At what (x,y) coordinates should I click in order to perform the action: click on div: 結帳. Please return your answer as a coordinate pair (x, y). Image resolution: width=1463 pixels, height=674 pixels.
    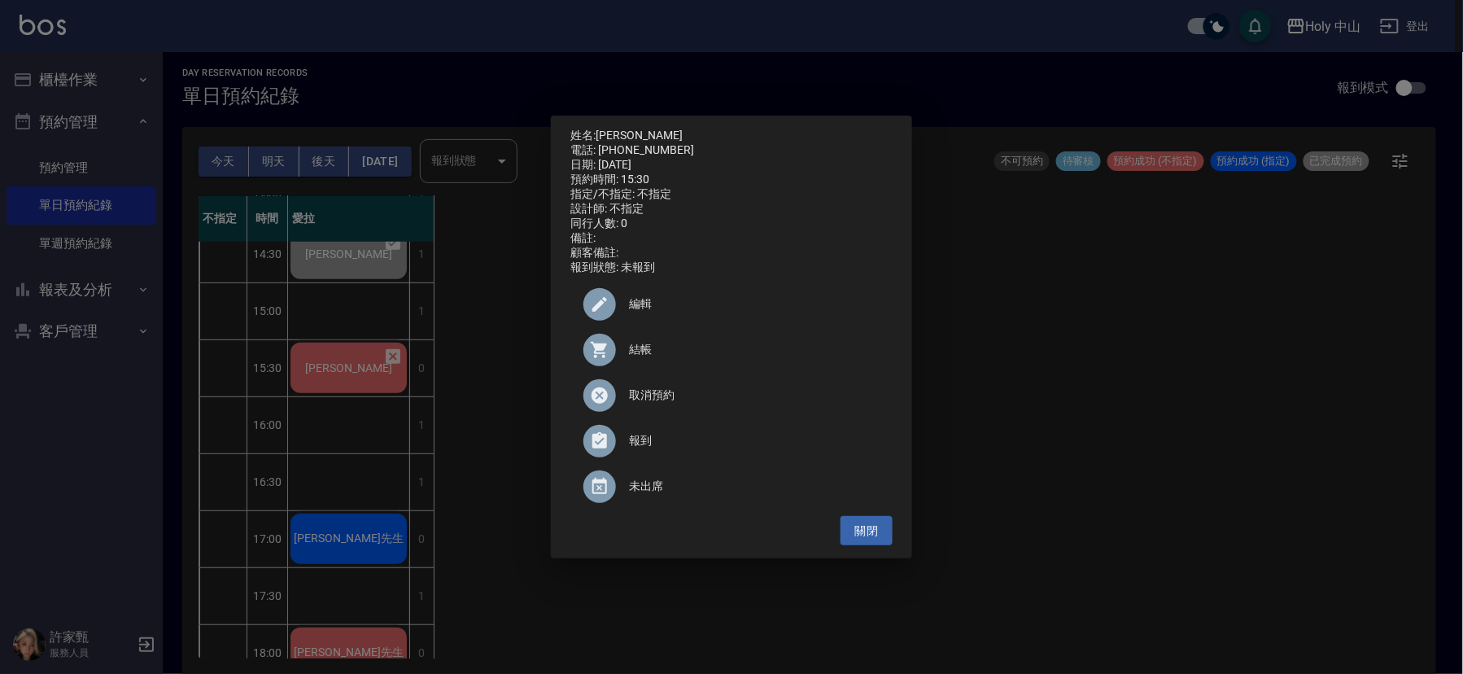
    Looking at the image, I should click on (731, 350).